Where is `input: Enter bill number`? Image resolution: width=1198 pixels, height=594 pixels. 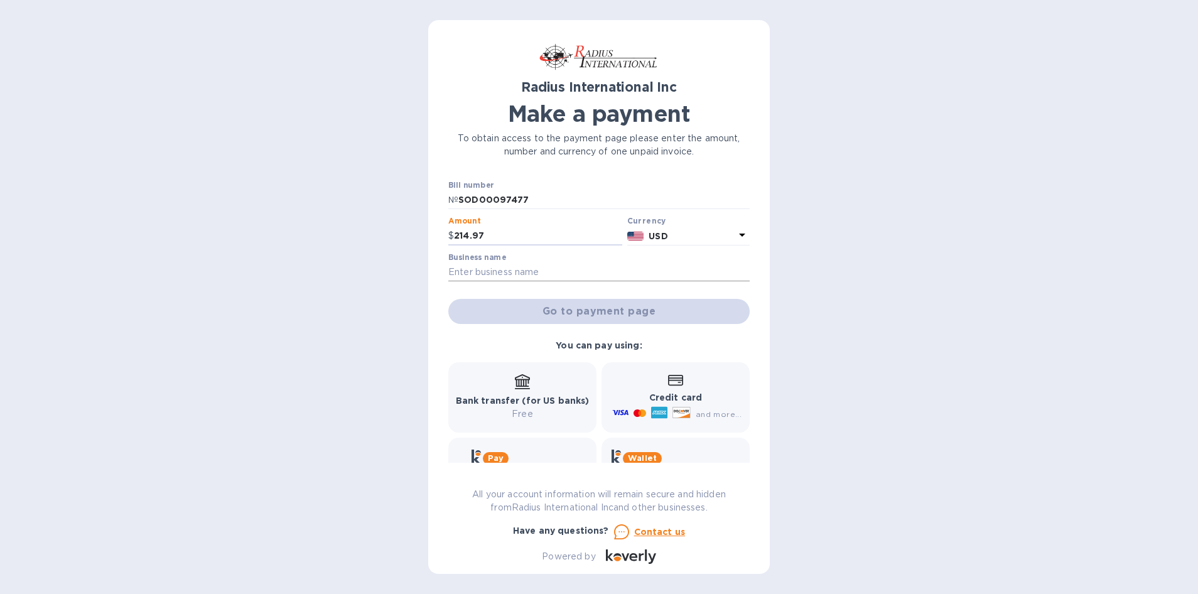
input: Enter bill number is located at coordinates (604, 200).